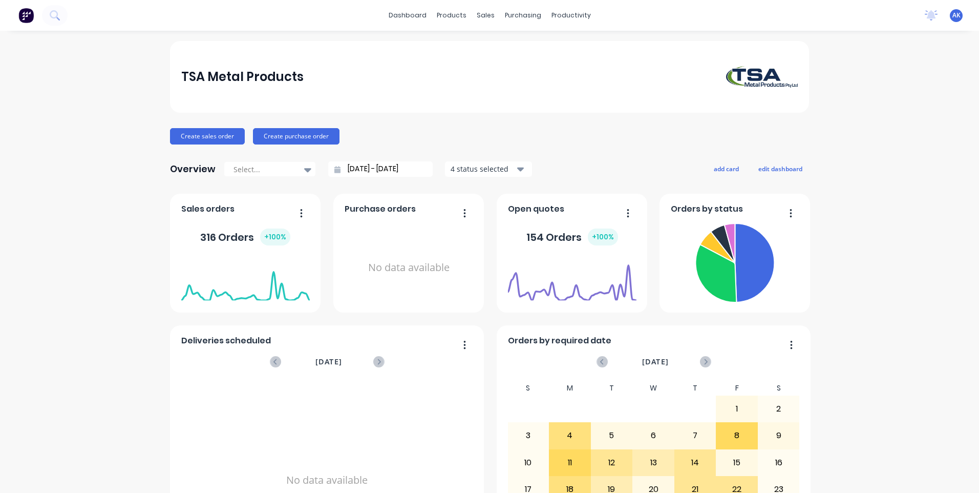  Describe the element at coordinates (409, 267) in the screenshot. I see `div: No data available` at that location.